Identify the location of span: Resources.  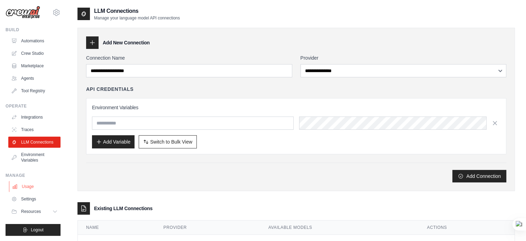
(31, 211).